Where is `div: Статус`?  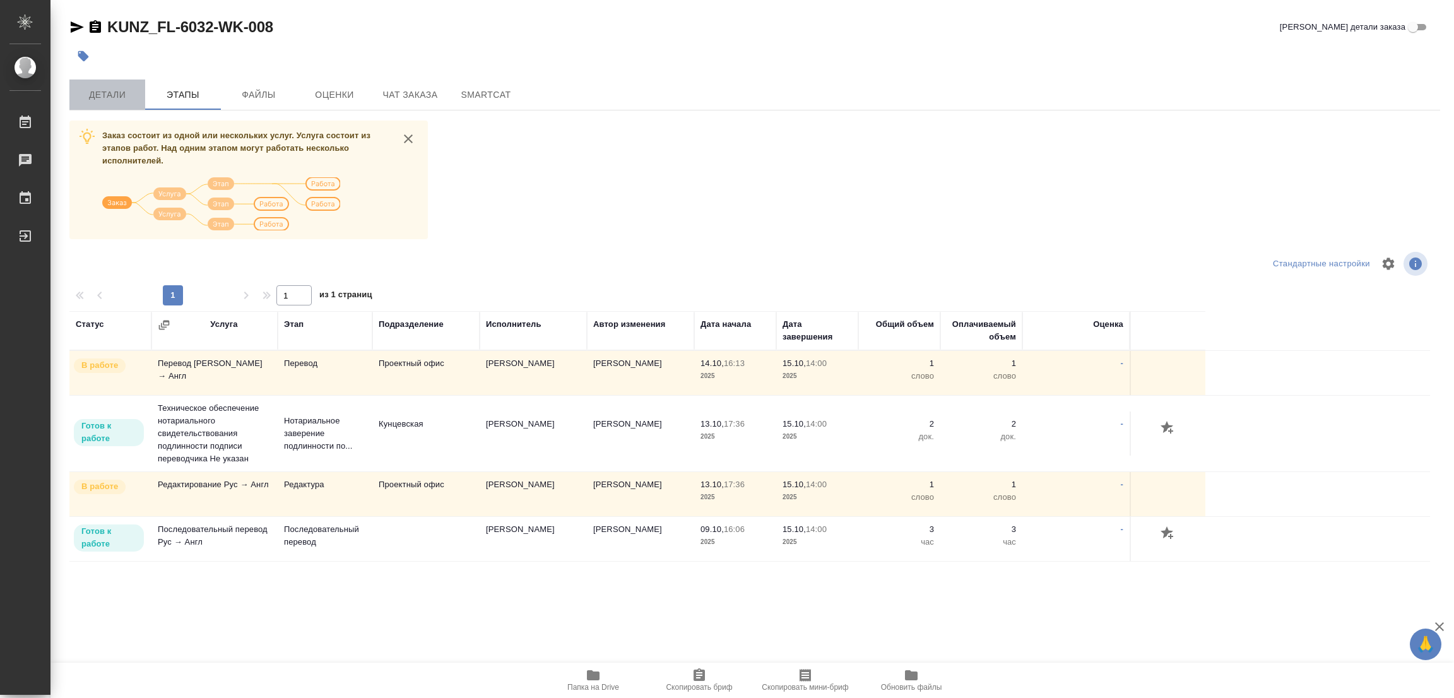
div: Статус is located at coordinates (90, 324).